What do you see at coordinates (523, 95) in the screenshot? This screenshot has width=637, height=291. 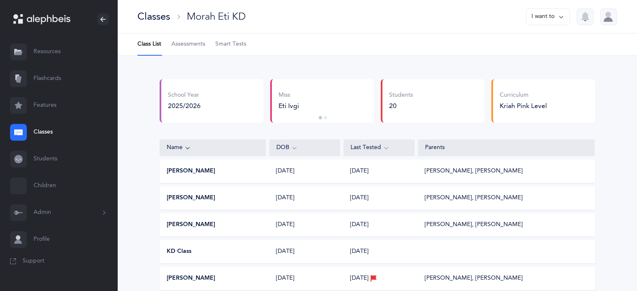 I see `div: Curriculum` at bounding box center [523, 95].